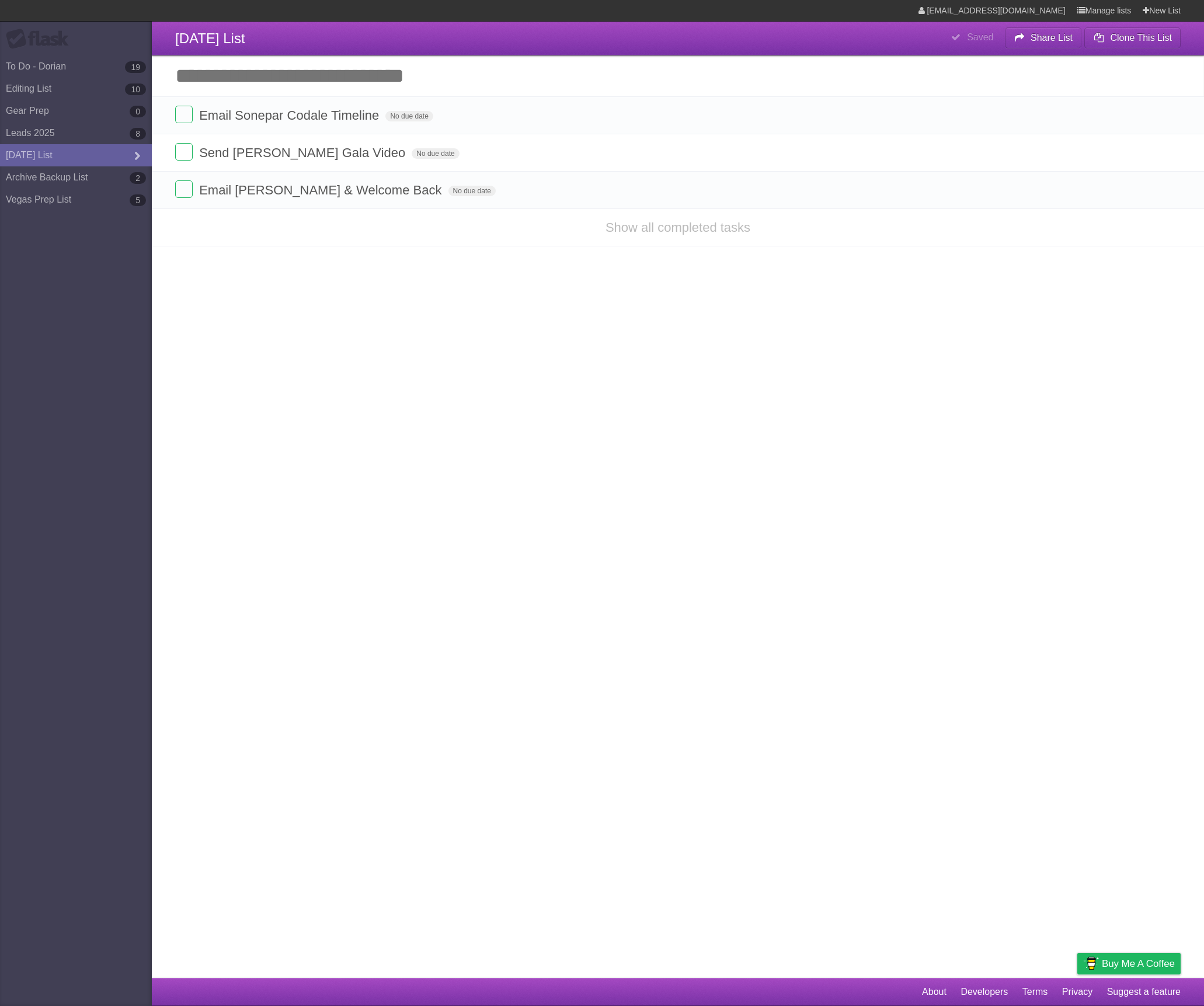 Image resolution: width=1204 pixels, height=1006 pixels. Describe the element at coordinates (135, 89) in the screenshot. I see `b: 10` at that location.